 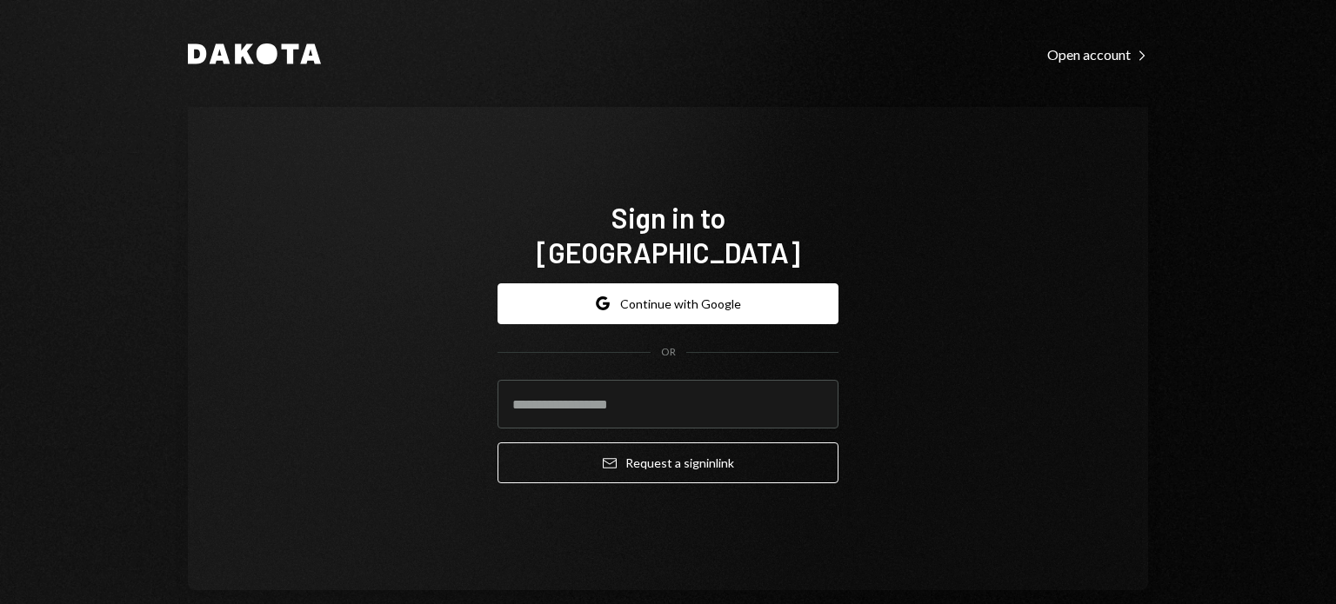 What do you see at coordinates (668, 352) in the screenshot?
I see `div: OR` at bounding box center [668, 352].